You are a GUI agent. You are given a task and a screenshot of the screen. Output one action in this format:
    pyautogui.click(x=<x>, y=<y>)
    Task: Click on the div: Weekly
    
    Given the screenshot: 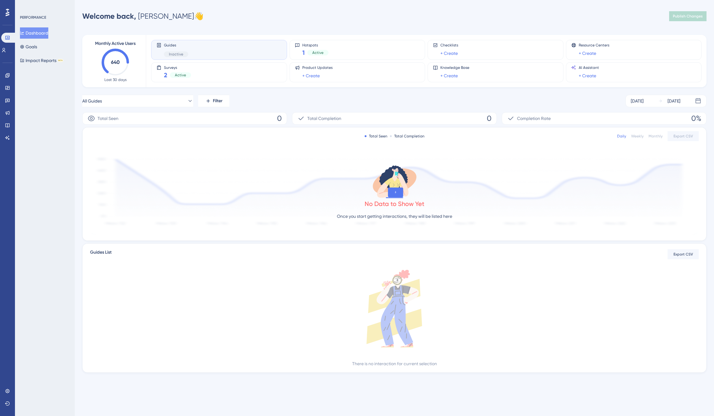 What is the action you would take?
    pyautogui.click(x=637, y=136)
    